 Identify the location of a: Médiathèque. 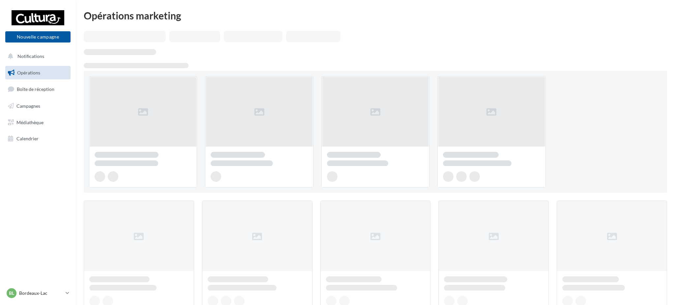
(38, 123).